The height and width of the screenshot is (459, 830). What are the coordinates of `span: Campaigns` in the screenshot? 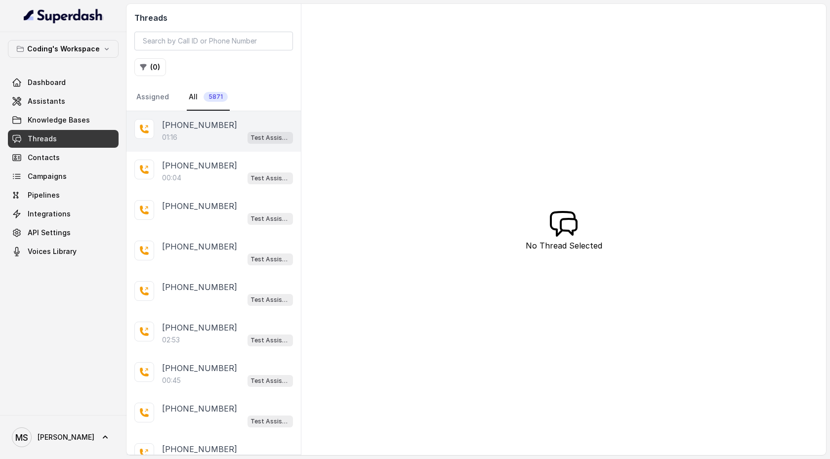 It's located at (47, 176).